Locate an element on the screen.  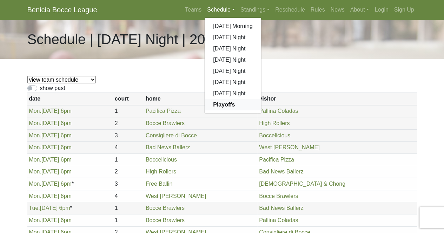
a: Playoffs is located at coordinates (232, 105).